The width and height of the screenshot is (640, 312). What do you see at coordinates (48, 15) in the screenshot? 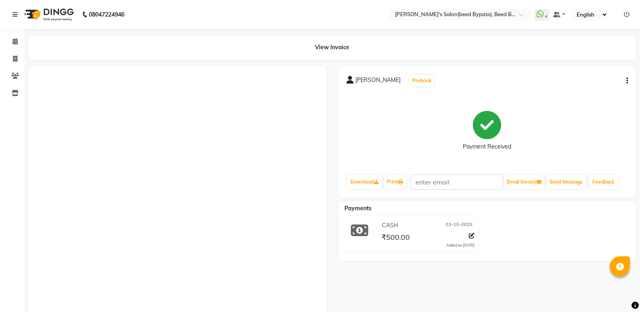
I see `img: logo` at bounding box center [48, 15].